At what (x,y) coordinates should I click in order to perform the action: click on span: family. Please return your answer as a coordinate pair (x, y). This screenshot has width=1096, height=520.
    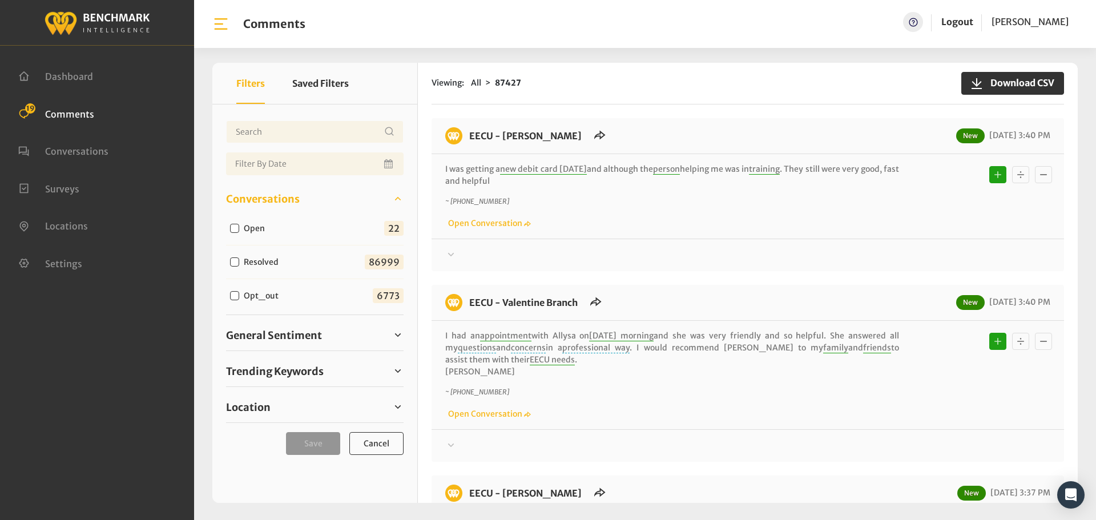
    Looking at the image, I should click on (836, 348).